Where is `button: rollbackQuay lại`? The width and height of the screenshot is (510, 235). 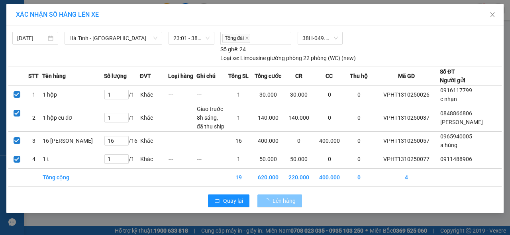
button: rollbackQuay lại is located at coordinates (229, 201).